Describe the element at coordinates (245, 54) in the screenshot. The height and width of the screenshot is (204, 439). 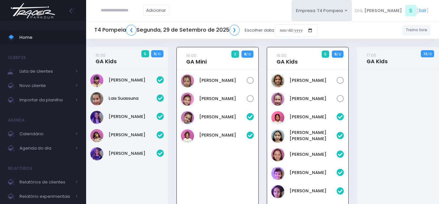
I see `strong: 8` at that location.